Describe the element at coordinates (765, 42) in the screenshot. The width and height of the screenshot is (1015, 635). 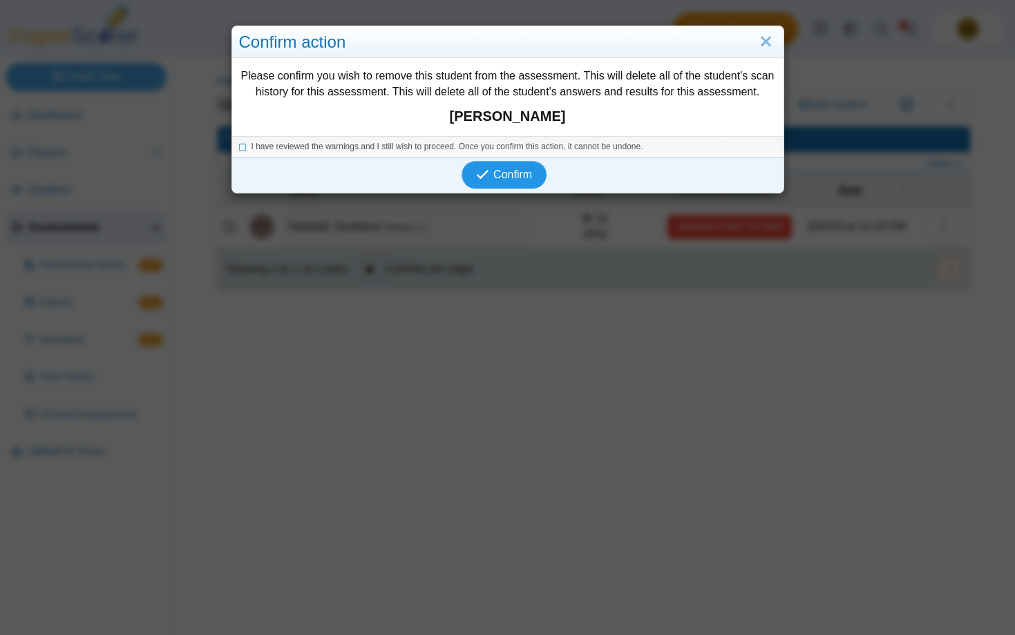
I see `a: Close` at that location.